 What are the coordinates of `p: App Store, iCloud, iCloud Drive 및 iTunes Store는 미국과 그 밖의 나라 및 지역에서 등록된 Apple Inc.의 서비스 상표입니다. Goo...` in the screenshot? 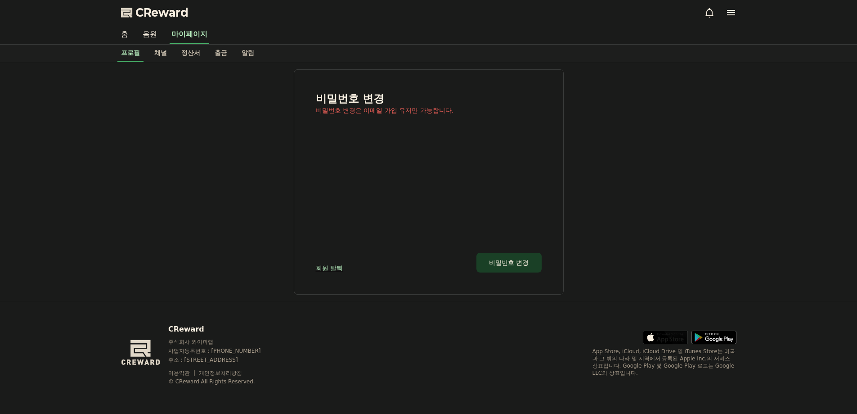 It's located at (665, 362).